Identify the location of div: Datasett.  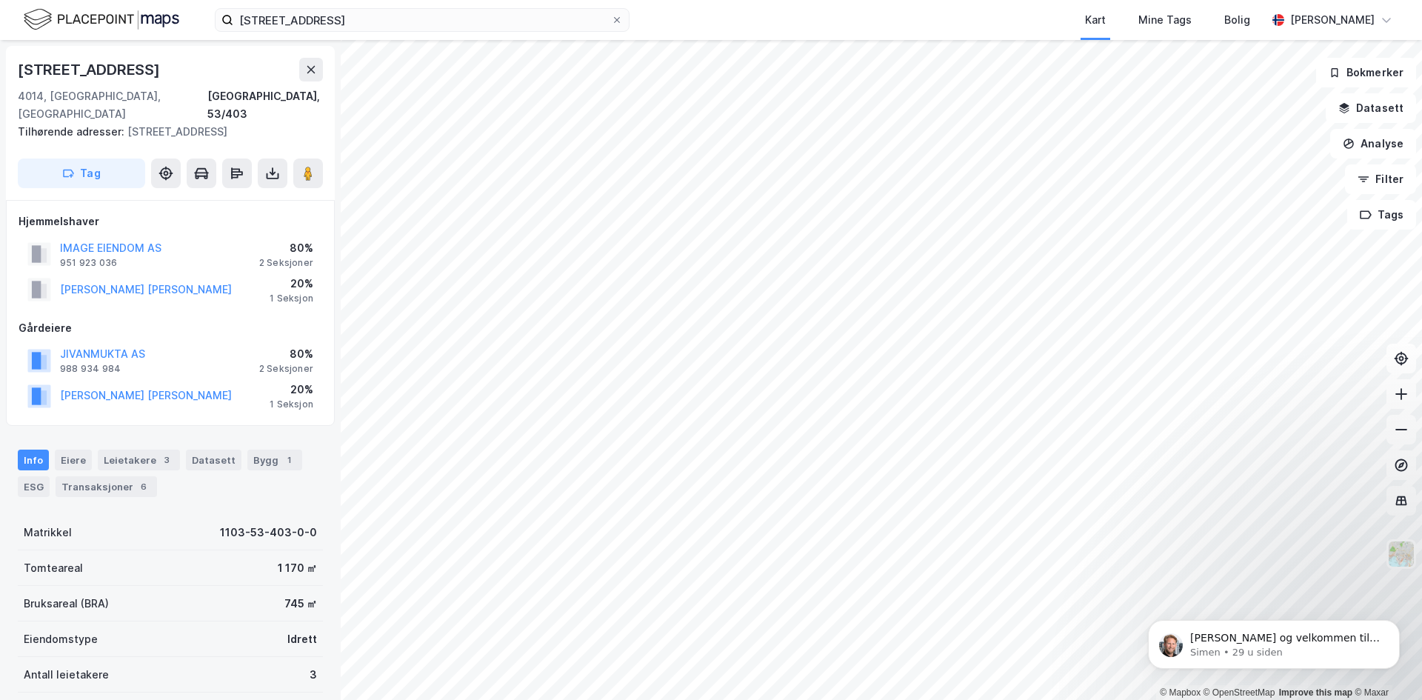
(213, 460).